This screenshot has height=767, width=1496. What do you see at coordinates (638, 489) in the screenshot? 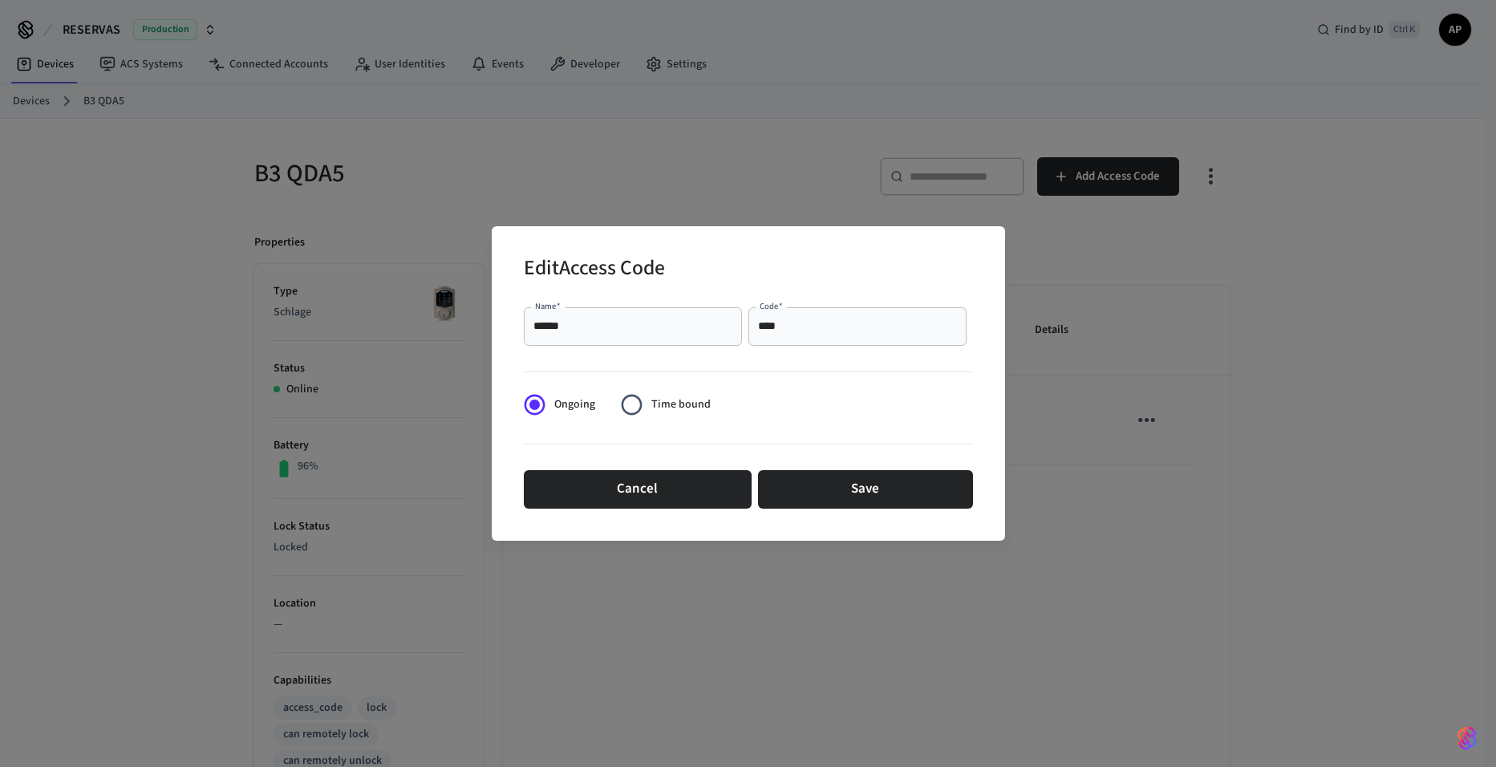
I see `button: Cancel` at bounding box center [638, 489].